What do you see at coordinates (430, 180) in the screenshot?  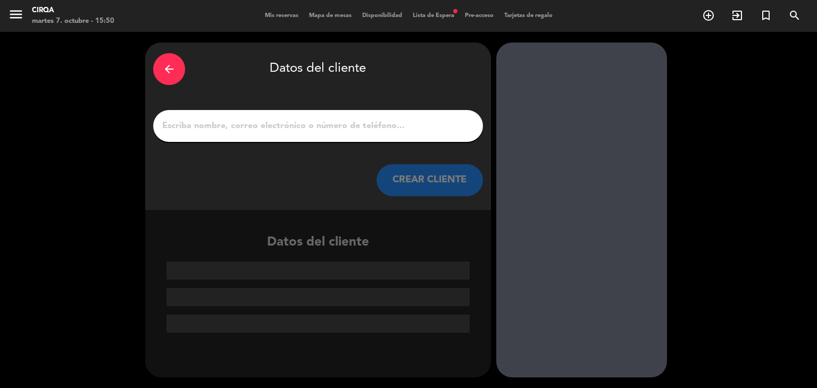 I see `button: CREAR CLIENTE` at bounding box center [430, 180].